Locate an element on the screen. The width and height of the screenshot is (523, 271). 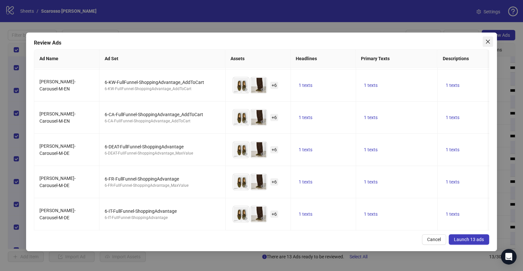
div: 6-DEAT-FullFunnel-ShoppingAdvantage is located at coordinates (162, 147).